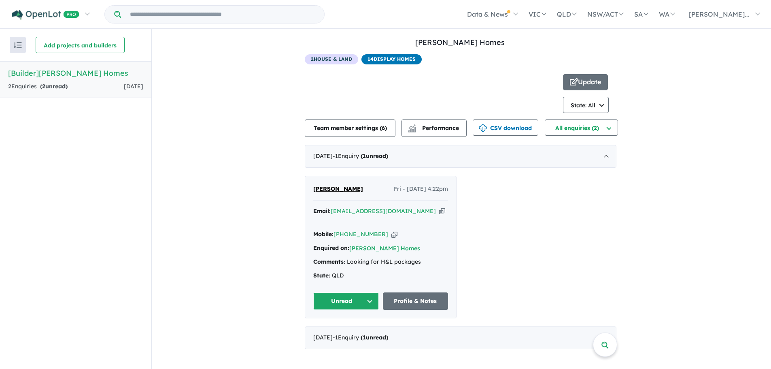 This screenshot has height=369, width=771. Describe the element at coordinates (322, 211) in the screenshot. I see `strong: Email:` at that location.